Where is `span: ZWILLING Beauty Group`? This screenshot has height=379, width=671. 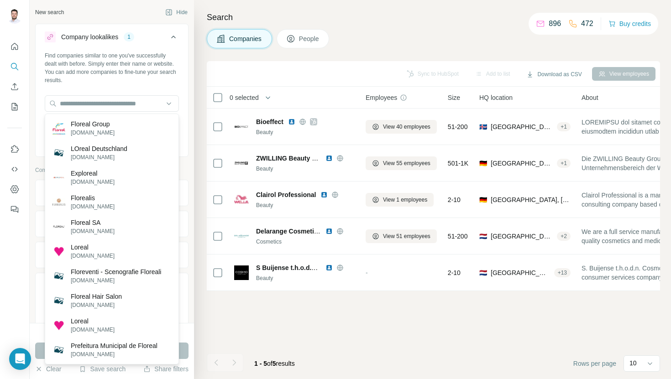 span: ZWILLING Beauty Group is located at coordinates (293, 158).